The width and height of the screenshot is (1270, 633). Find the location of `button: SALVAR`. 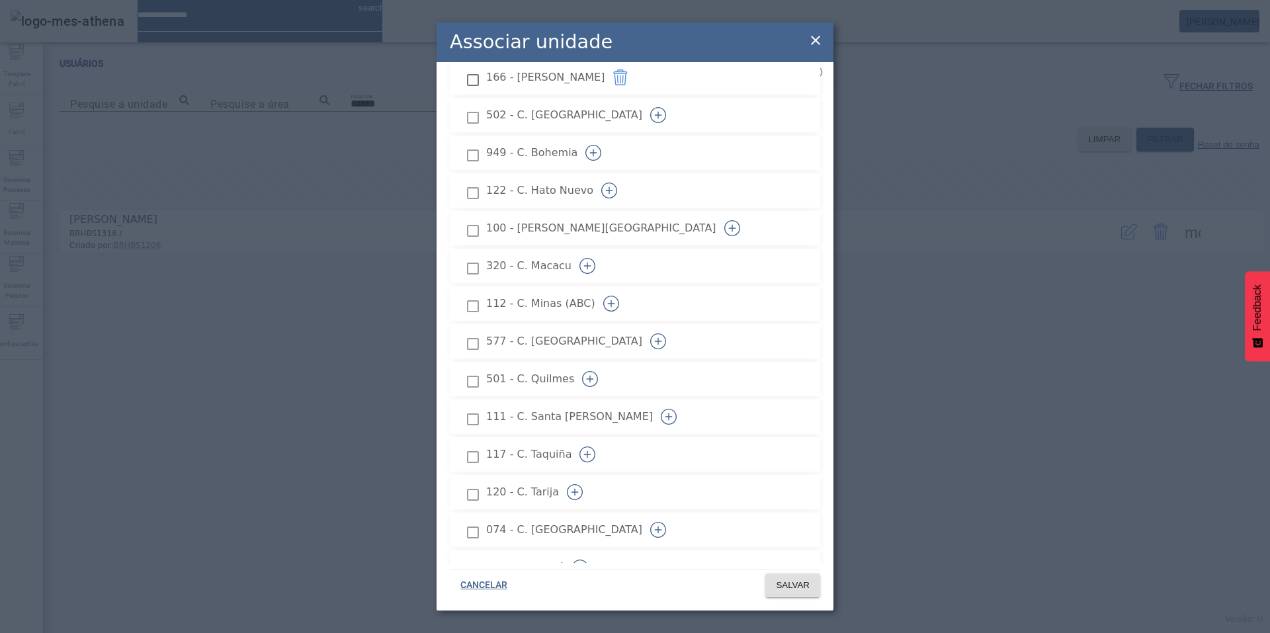

button: SALVAR is located at coordinates (792, 585).